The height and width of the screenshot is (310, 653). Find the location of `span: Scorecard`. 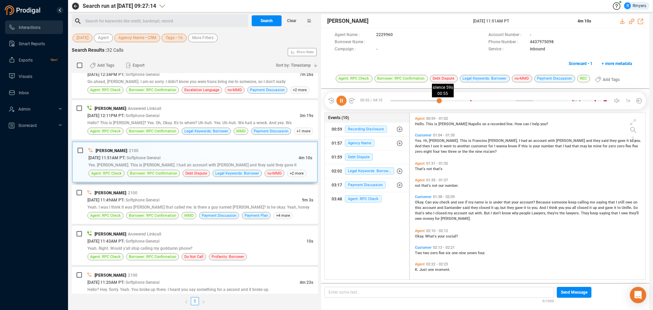

span: Scorecard is located at coordinates (28, 125).